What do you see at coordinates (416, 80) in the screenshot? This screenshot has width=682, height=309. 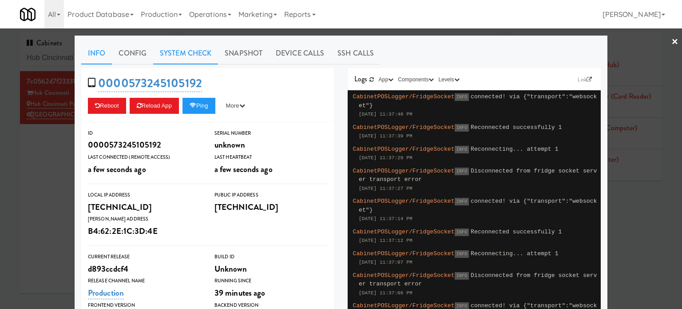 I see `button: Components` at bounding box center [416, 80].